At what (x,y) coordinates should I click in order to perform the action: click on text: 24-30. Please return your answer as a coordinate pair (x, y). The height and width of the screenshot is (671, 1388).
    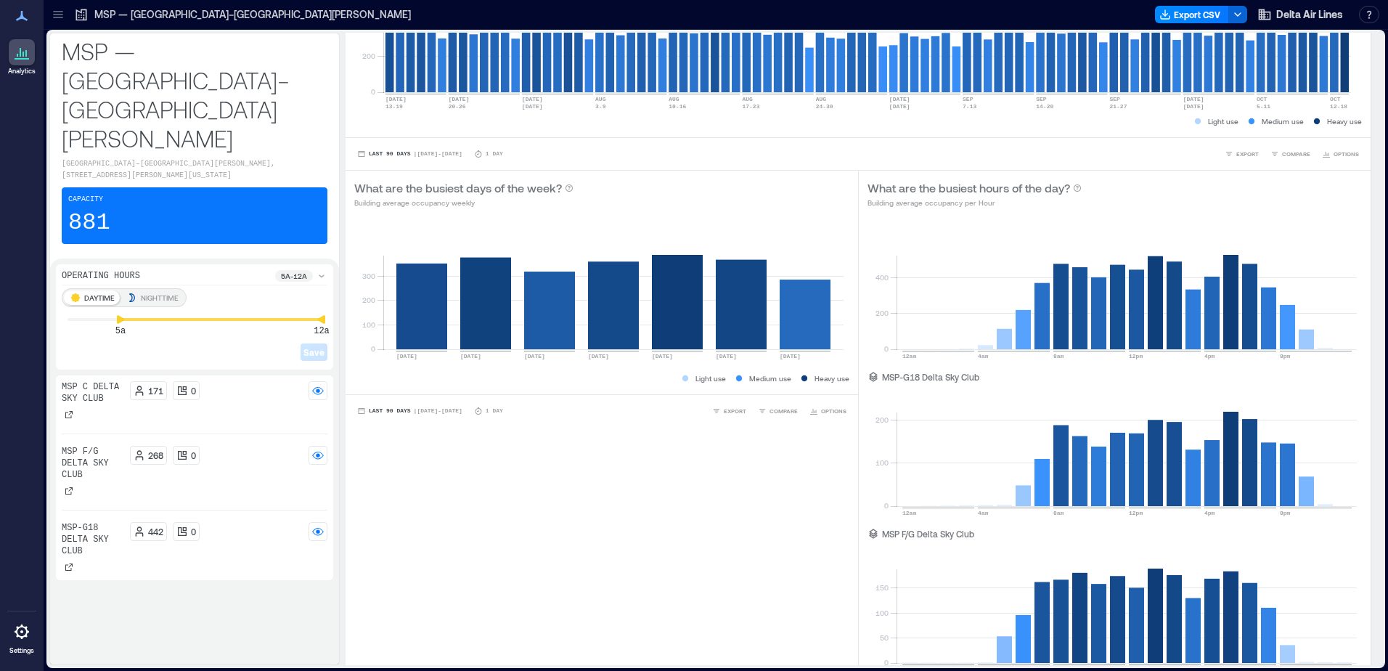
    Looking at the image, I should click on (825, 106).